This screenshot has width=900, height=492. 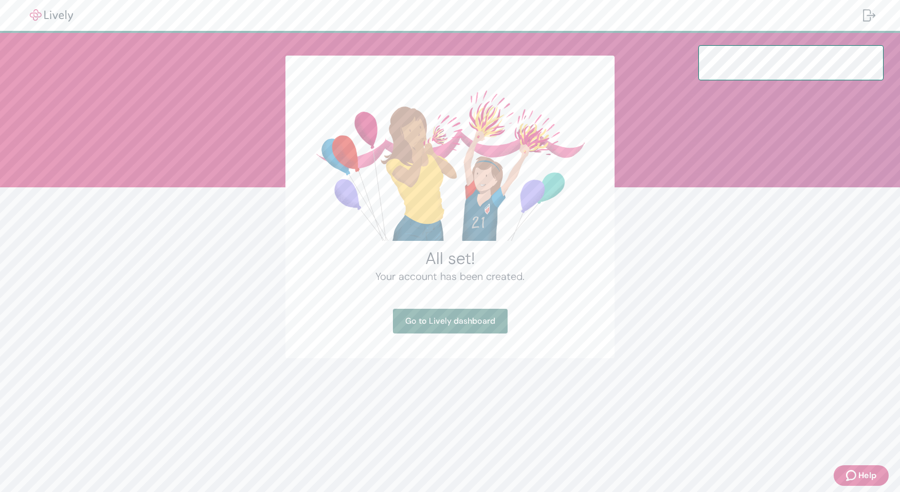 I want to click on img: Lively, so click(x=51, y=15).